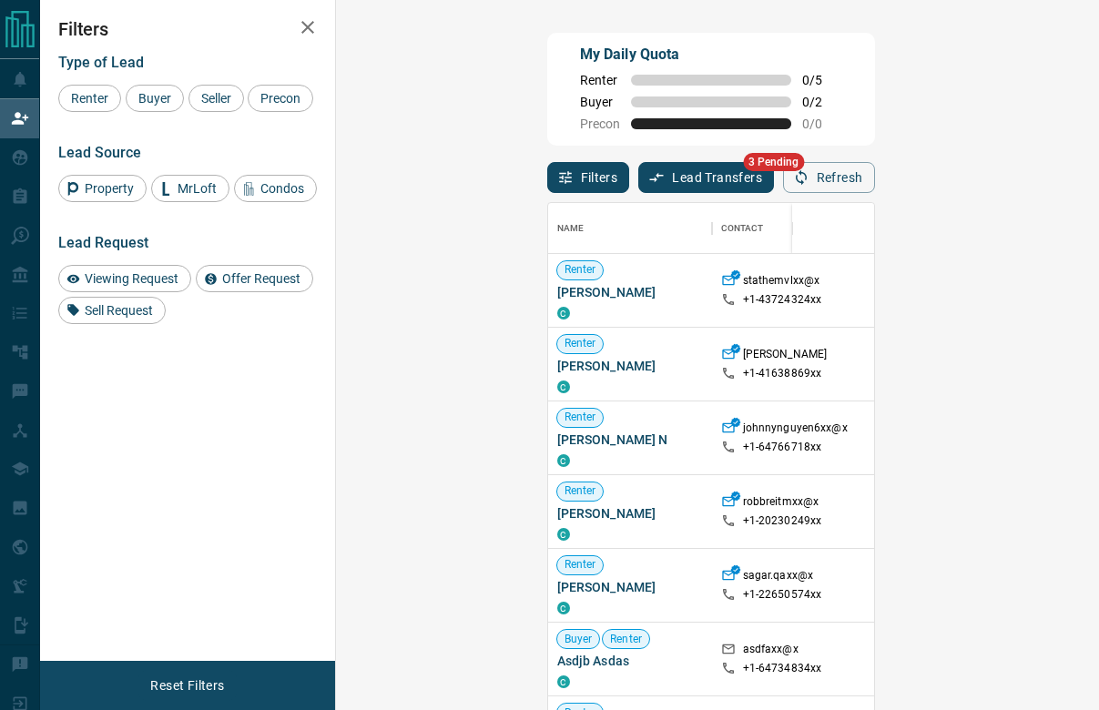 This screenshot has width=1099, height=710. What do you see at coordinates (711, 55) in the screenshot?
I see `p: My Daily Quota` at bounding box center [711, 55].